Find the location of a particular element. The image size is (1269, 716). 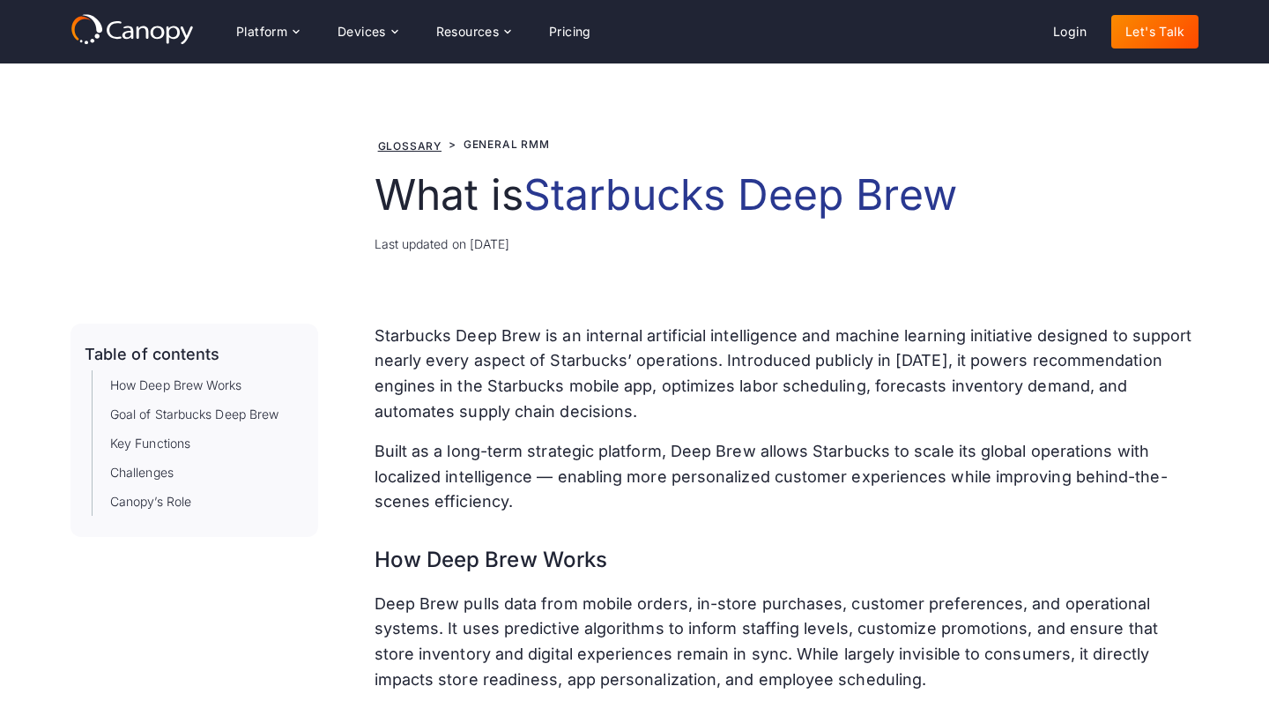

p: Built as a long-term strategic platform, Deep Brew allows Starbucks to scale its global operation... is located at coordinates (786, 477).